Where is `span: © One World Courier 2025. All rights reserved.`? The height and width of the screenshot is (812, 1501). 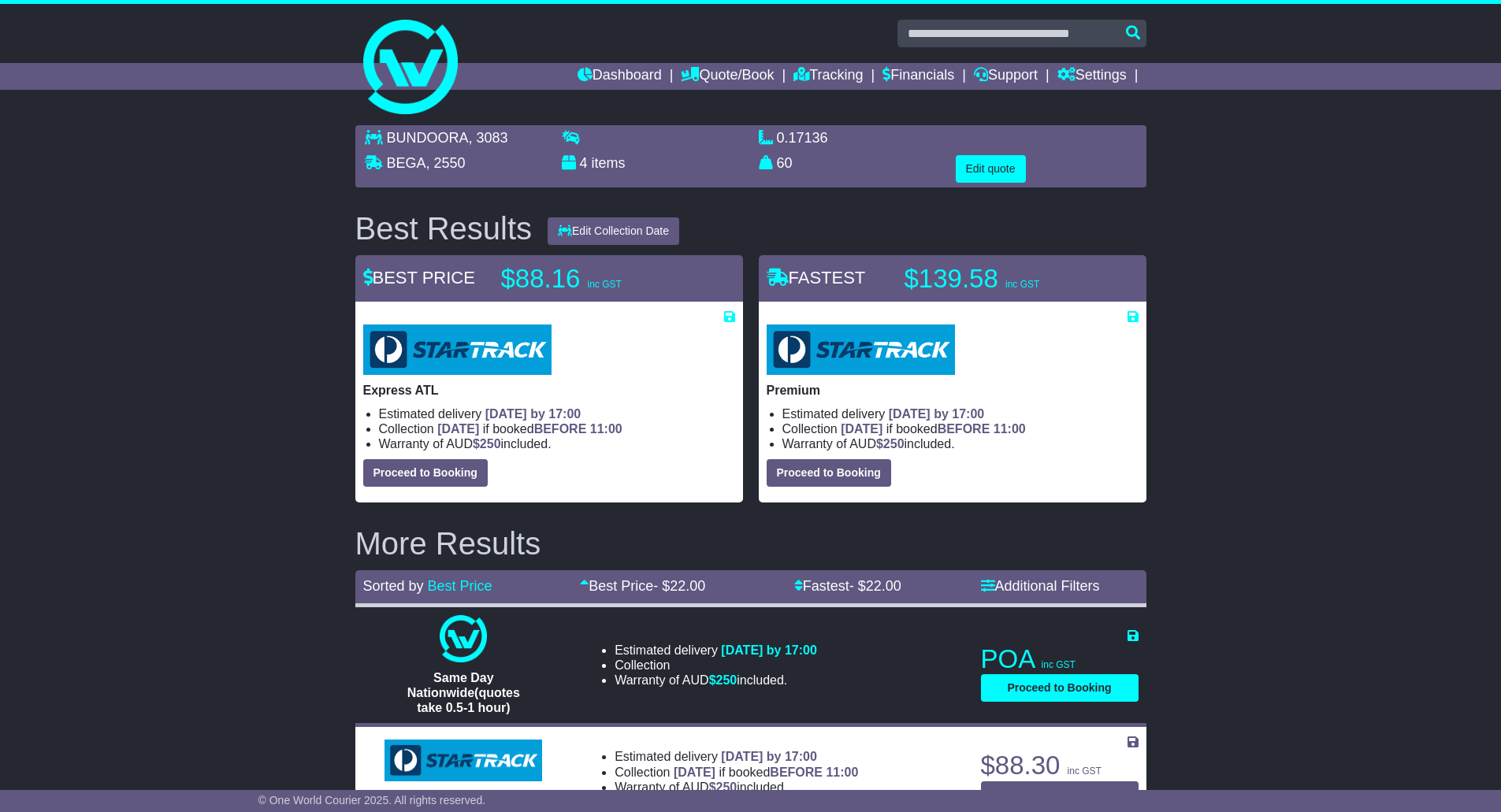 span: © One World Courier 2025. All rights reserved. is located at coordinates (372, 800).